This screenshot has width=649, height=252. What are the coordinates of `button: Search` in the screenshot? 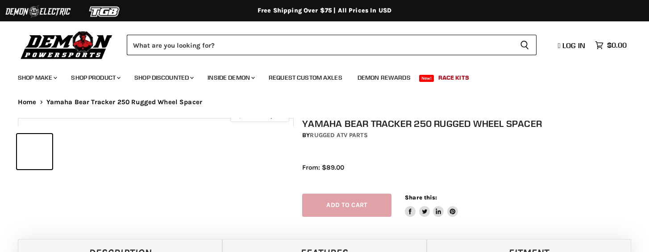 It's located at (524, 45).